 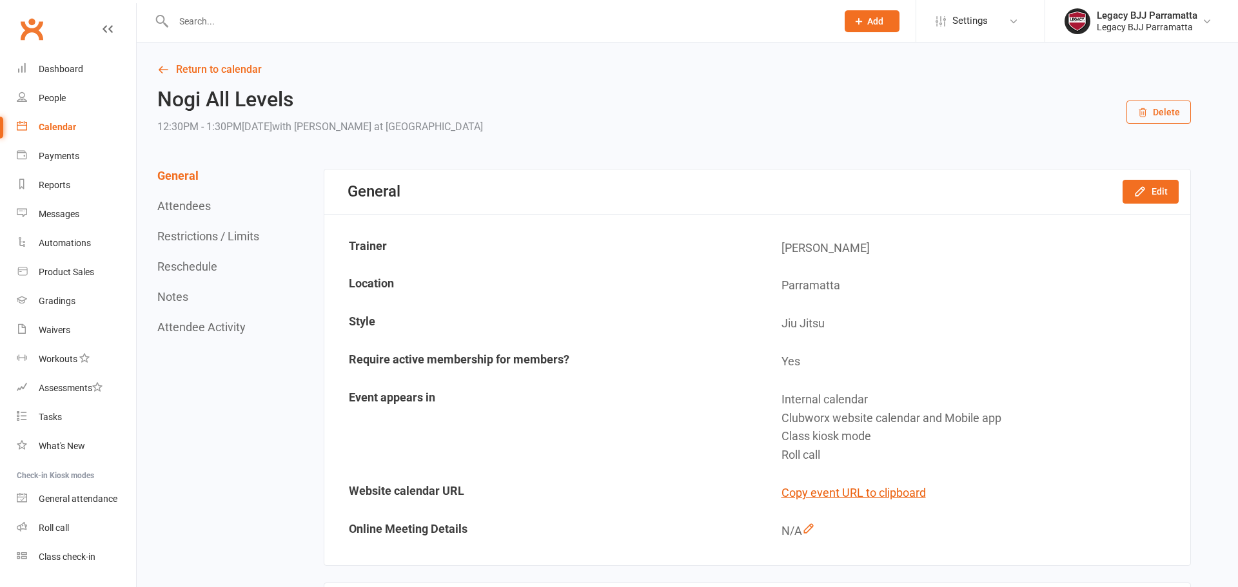 What do you see at coordinates (76, 98) in the screenshot?
I see `a: People` at bounding box center [76, 98].